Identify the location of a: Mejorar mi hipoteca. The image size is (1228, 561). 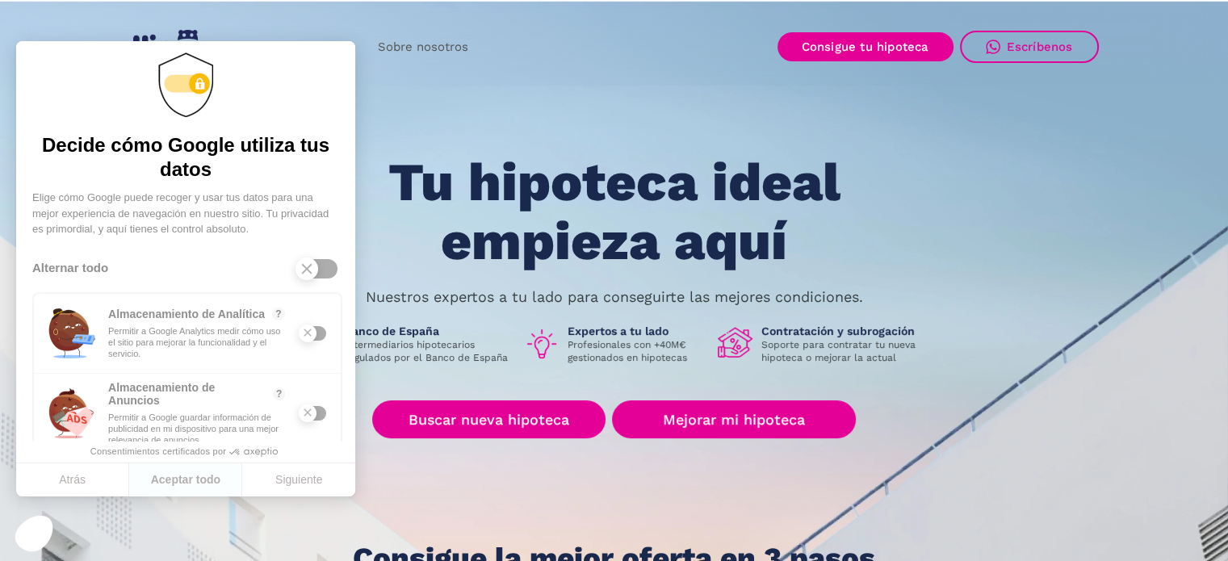
(733, 419).